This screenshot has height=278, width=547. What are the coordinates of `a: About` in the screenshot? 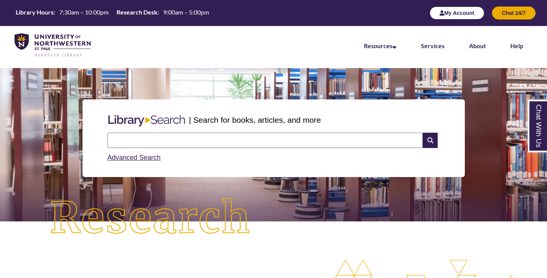 It's located at (477, 45).